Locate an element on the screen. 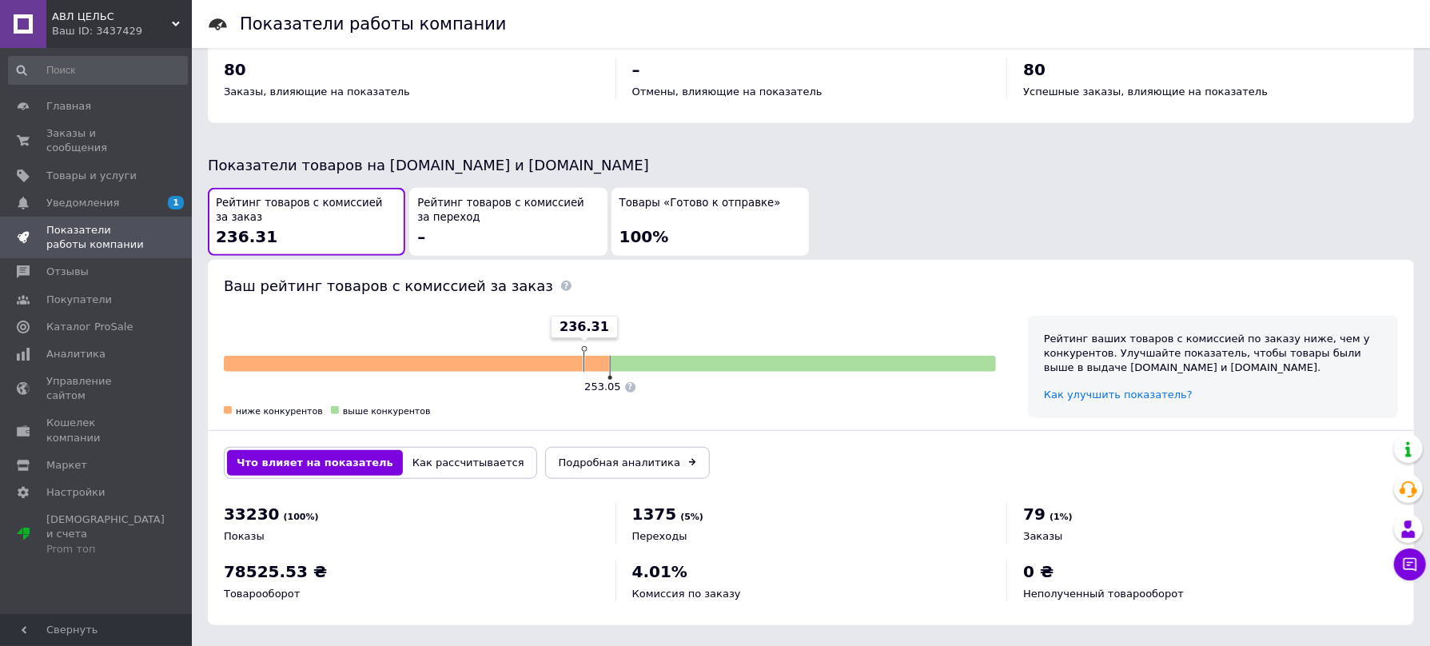 The width and height of the screenshot is (1430, 646). span: (100%) is located at coordinates (301, 516).